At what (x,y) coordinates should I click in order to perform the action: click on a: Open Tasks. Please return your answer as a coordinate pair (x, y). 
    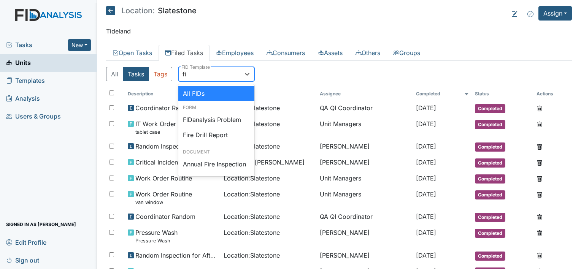
    Looking at the image, I should click on (132, 53).